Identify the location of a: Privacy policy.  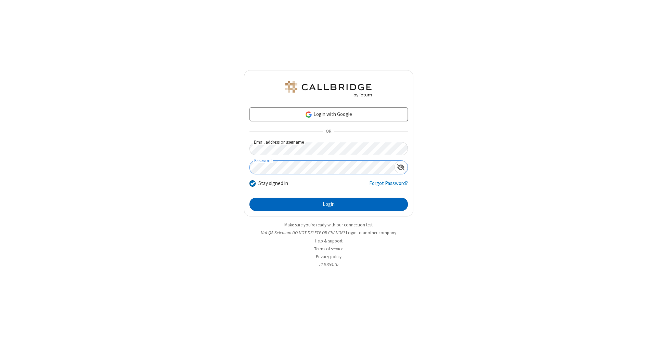
(328, 257).